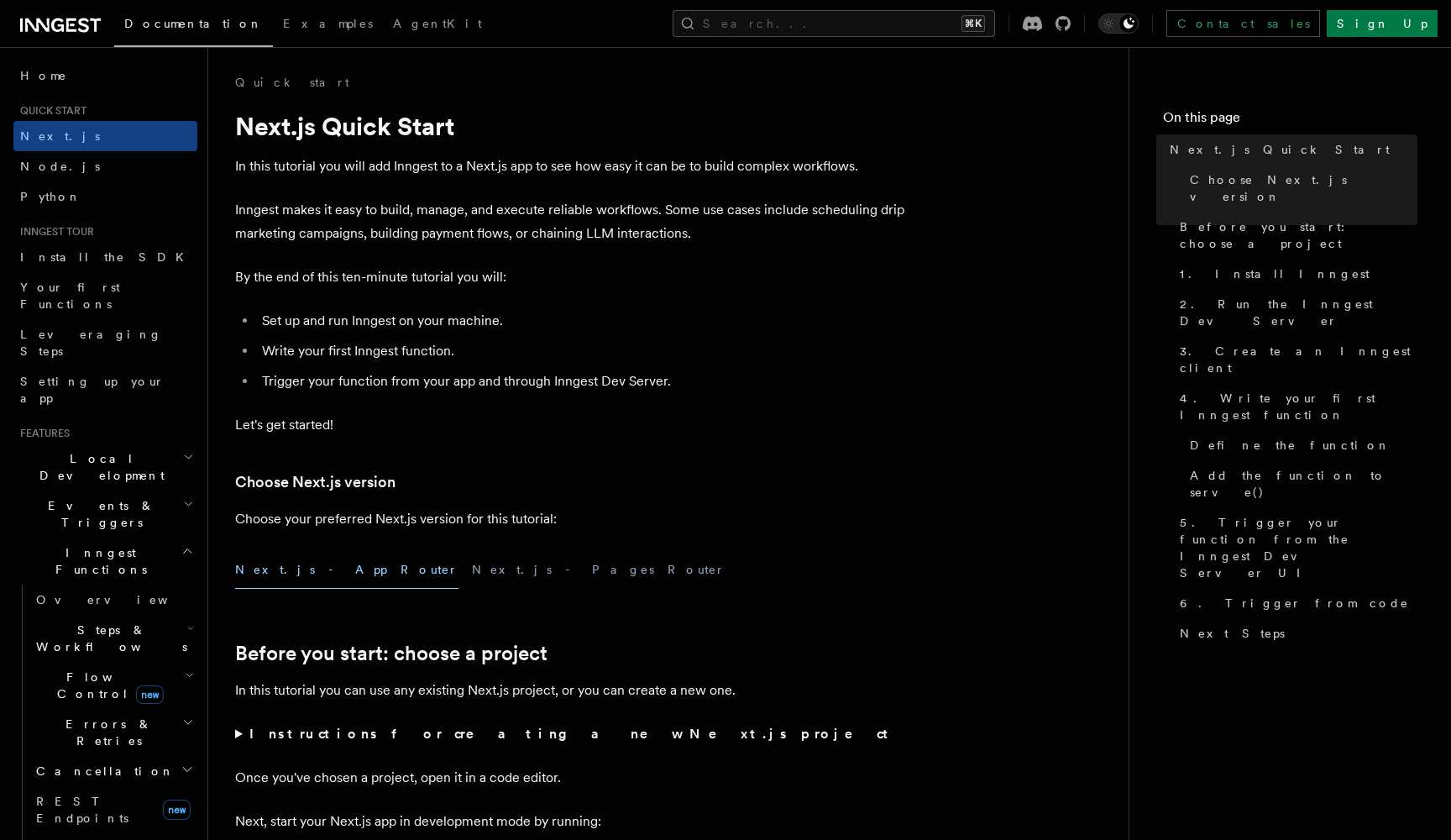  I want to click on span: Node.js, so click(60, 166).